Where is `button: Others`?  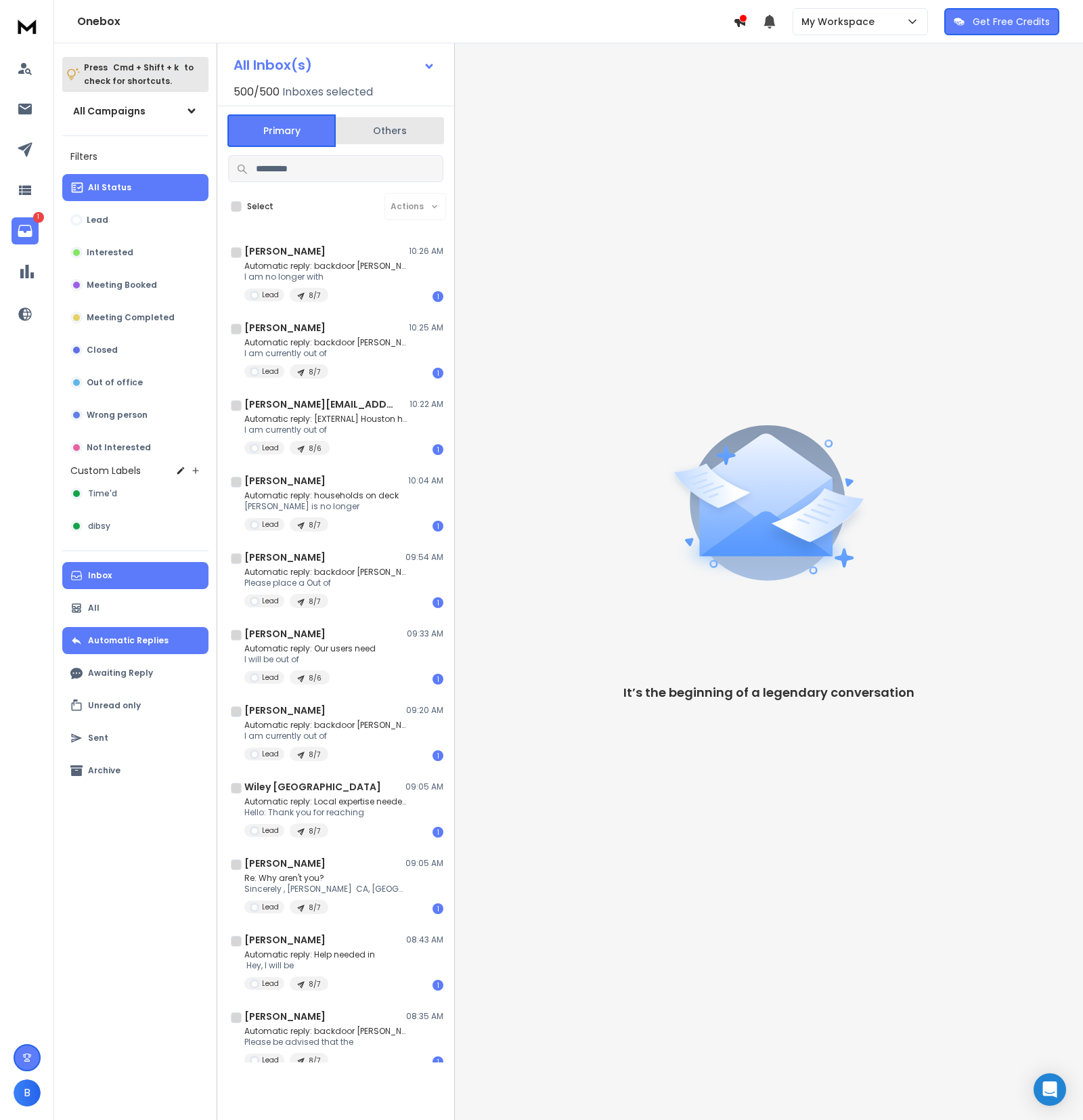 button: Others is located at coordinates (390, 131).